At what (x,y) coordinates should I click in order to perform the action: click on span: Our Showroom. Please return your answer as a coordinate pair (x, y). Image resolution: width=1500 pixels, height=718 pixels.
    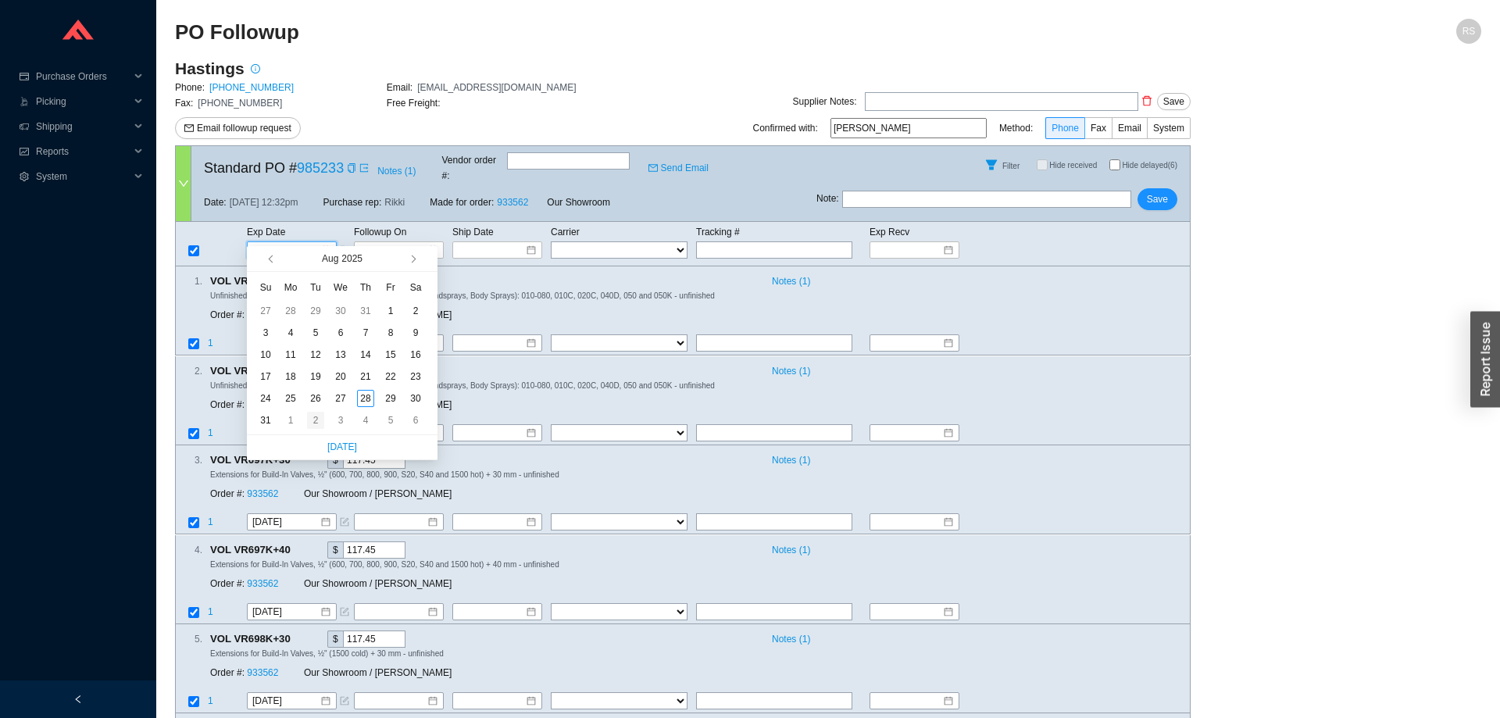
    Looking at the image, I should click on (578, 202).